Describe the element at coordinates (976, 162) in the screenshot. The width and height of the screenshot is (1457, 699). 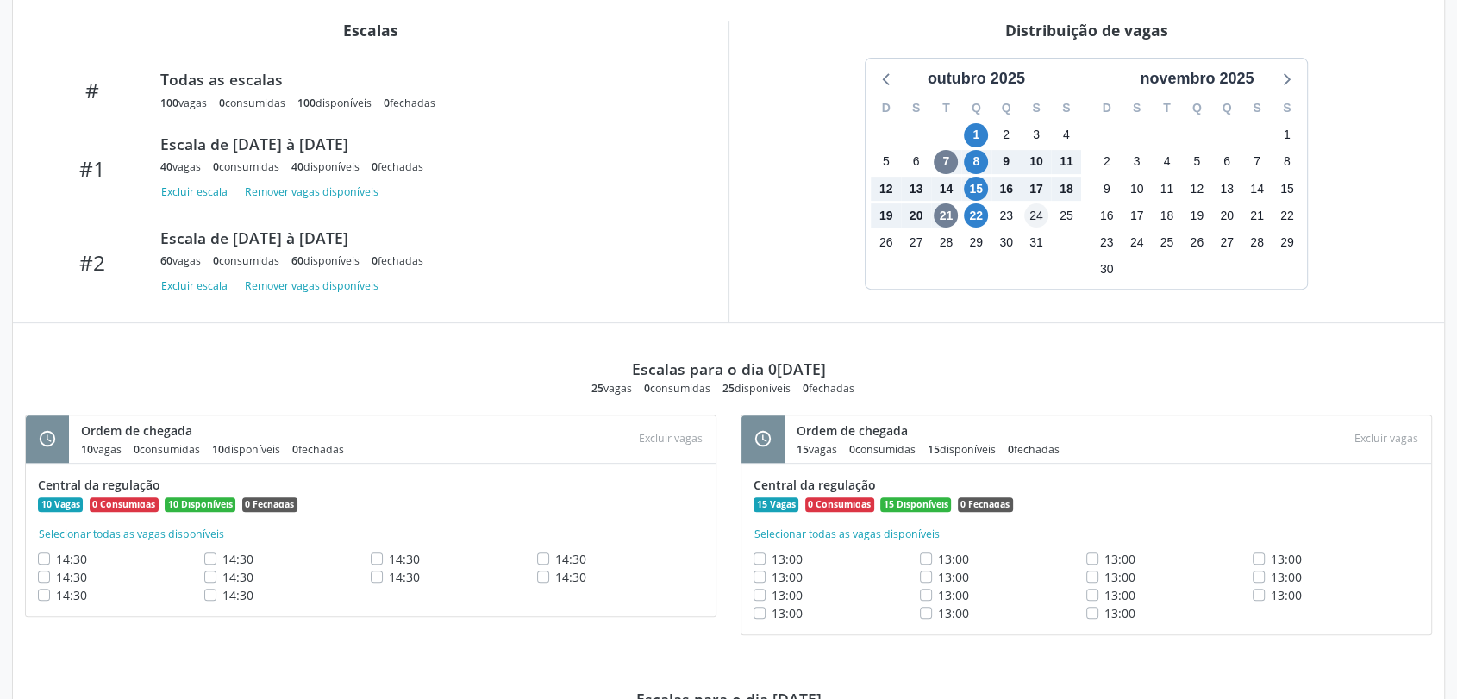
I see `span: quarta-feira, 8 de outubro de 2025` at that location.